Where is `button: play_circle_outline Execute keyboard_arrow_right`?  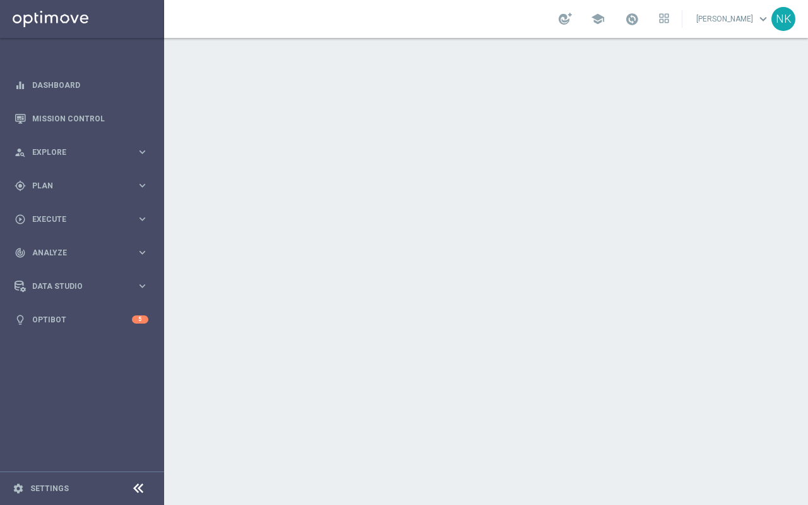 button: play_circle_outline Execute keyboard_arrow_right is located at coordinates (81, 219).